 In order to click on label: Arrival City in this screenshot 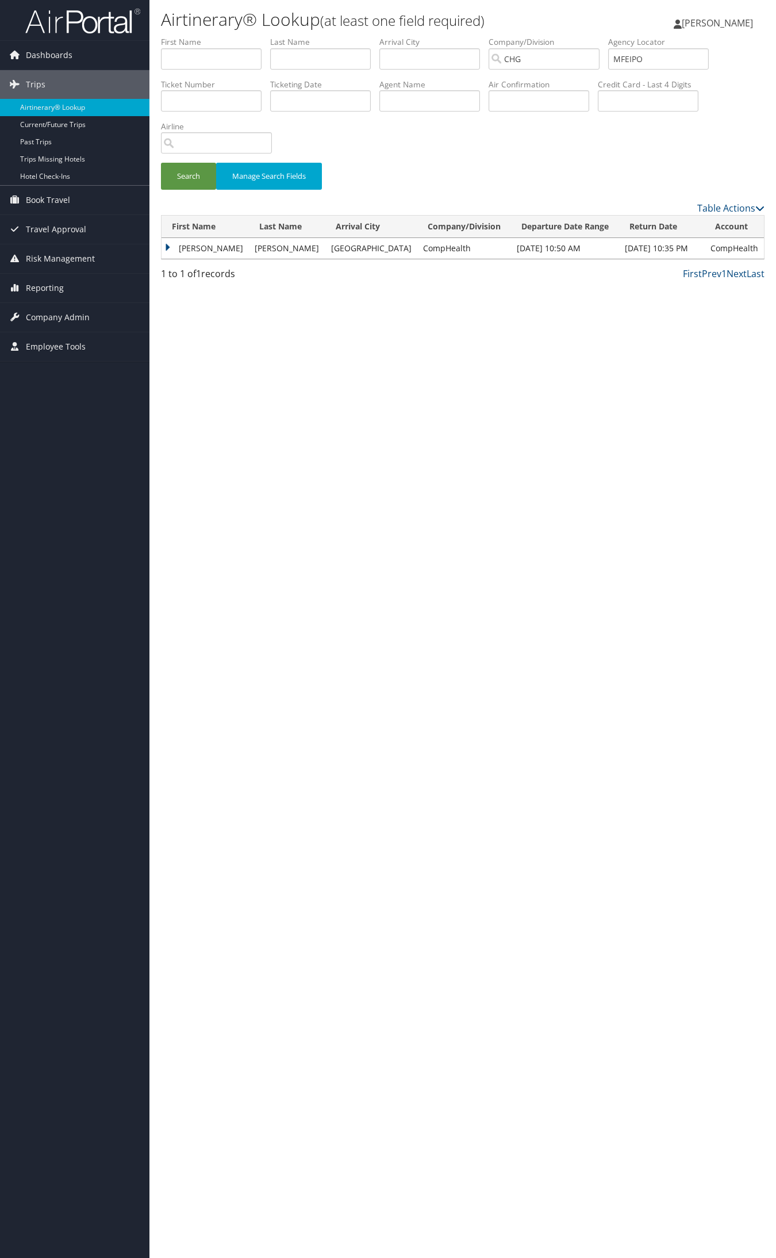, I will do `click(434, 42)`.